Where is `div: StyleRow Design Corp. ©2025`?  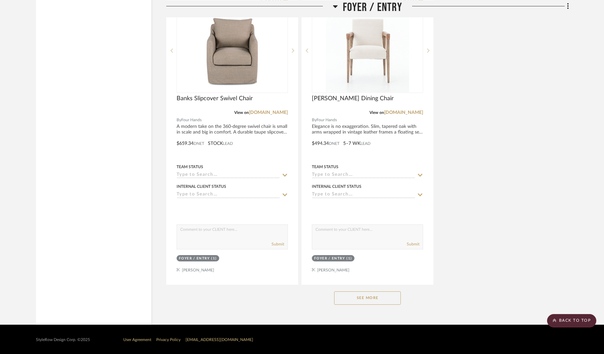
div: StyleRow Design Corp. ©2025 is located at coordinates (63, 340).